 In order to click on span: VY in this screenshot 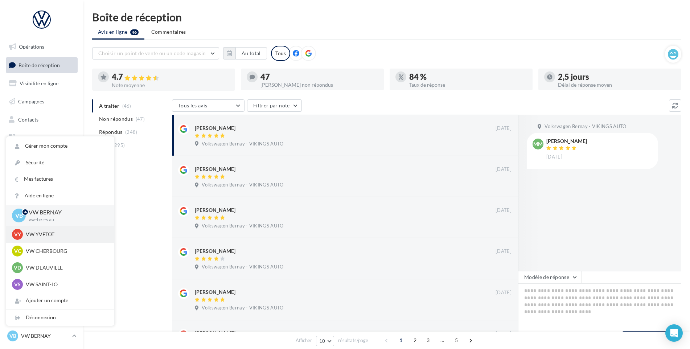, I will do `click(17, 234)`.